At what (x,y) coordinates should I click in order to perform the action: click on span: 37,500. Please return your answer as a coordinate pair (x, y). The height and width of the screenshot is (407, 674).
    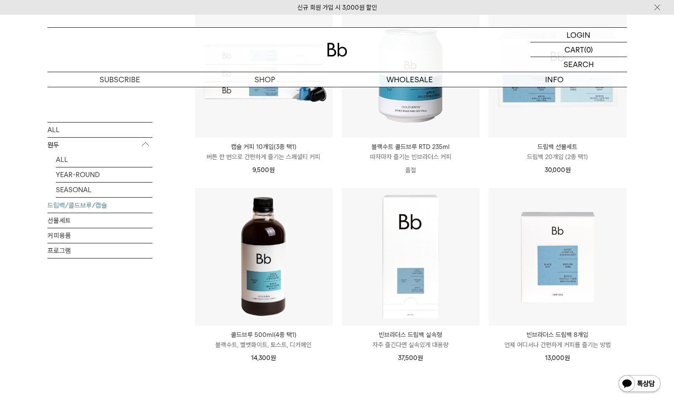
    Looking at the image, I should click on (410, 358).